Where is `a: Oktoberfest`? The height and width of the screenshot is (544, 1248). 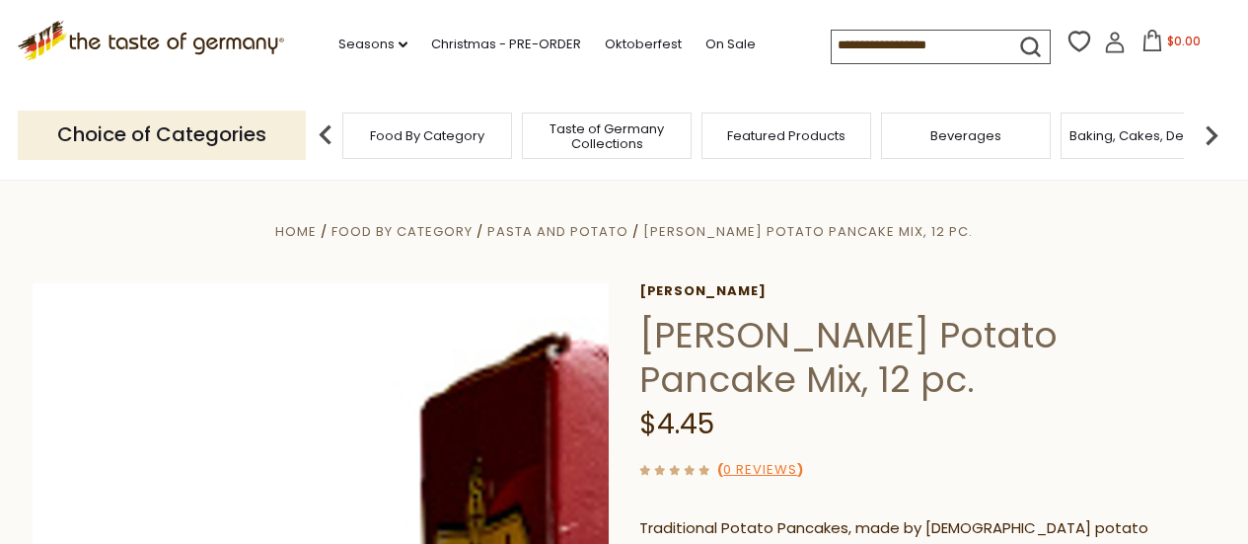 a: Oktoberfest is located at coordinates (643, 44).